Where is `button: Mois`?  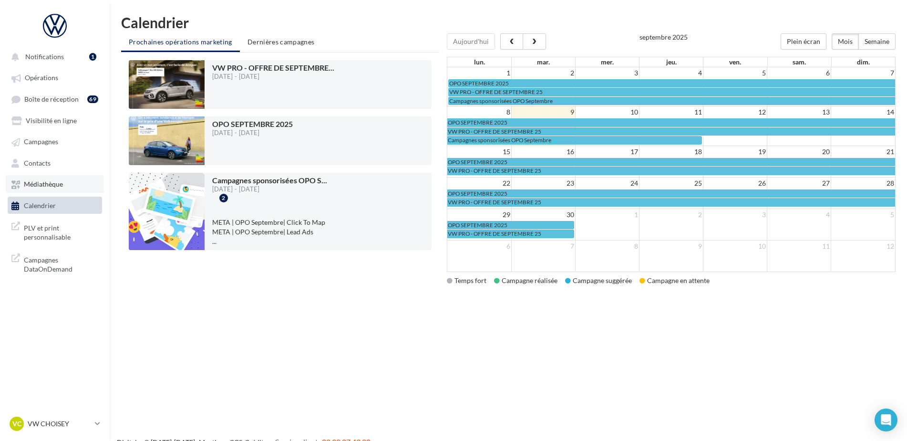 button: Mois is located at coordinates (845, 42).